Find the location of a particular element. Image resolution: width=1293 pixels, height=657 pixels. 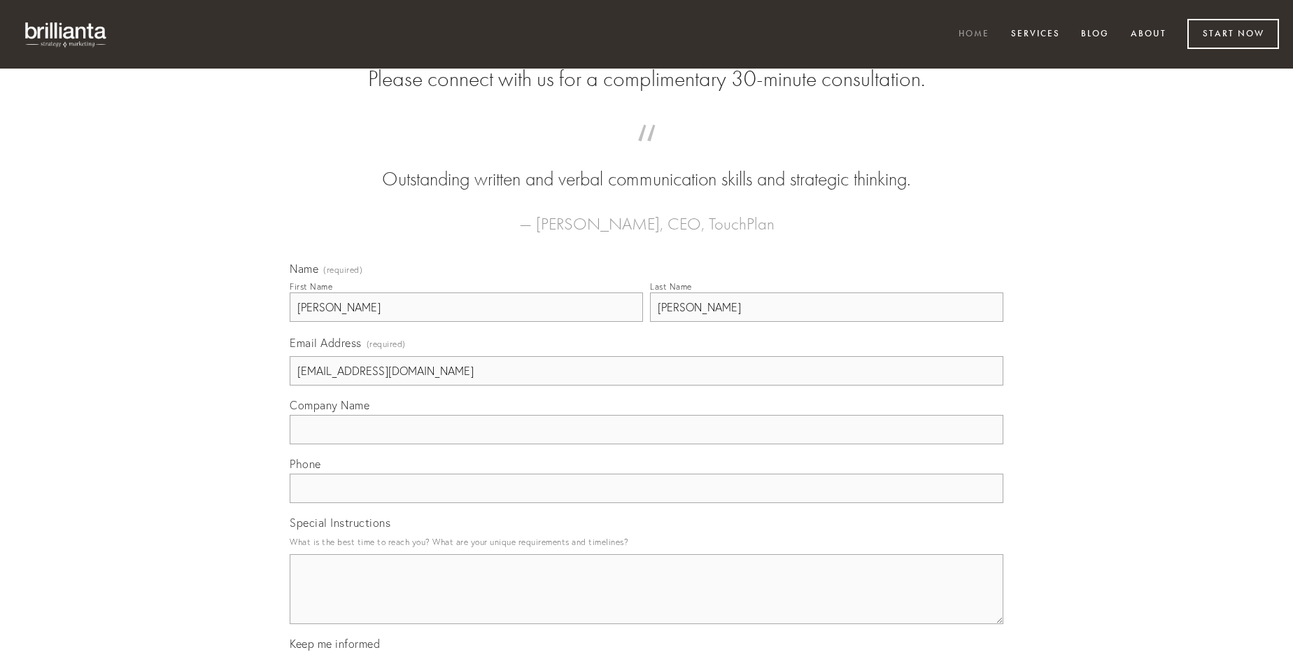

span: Company Name is located at coordinates (329, 405).